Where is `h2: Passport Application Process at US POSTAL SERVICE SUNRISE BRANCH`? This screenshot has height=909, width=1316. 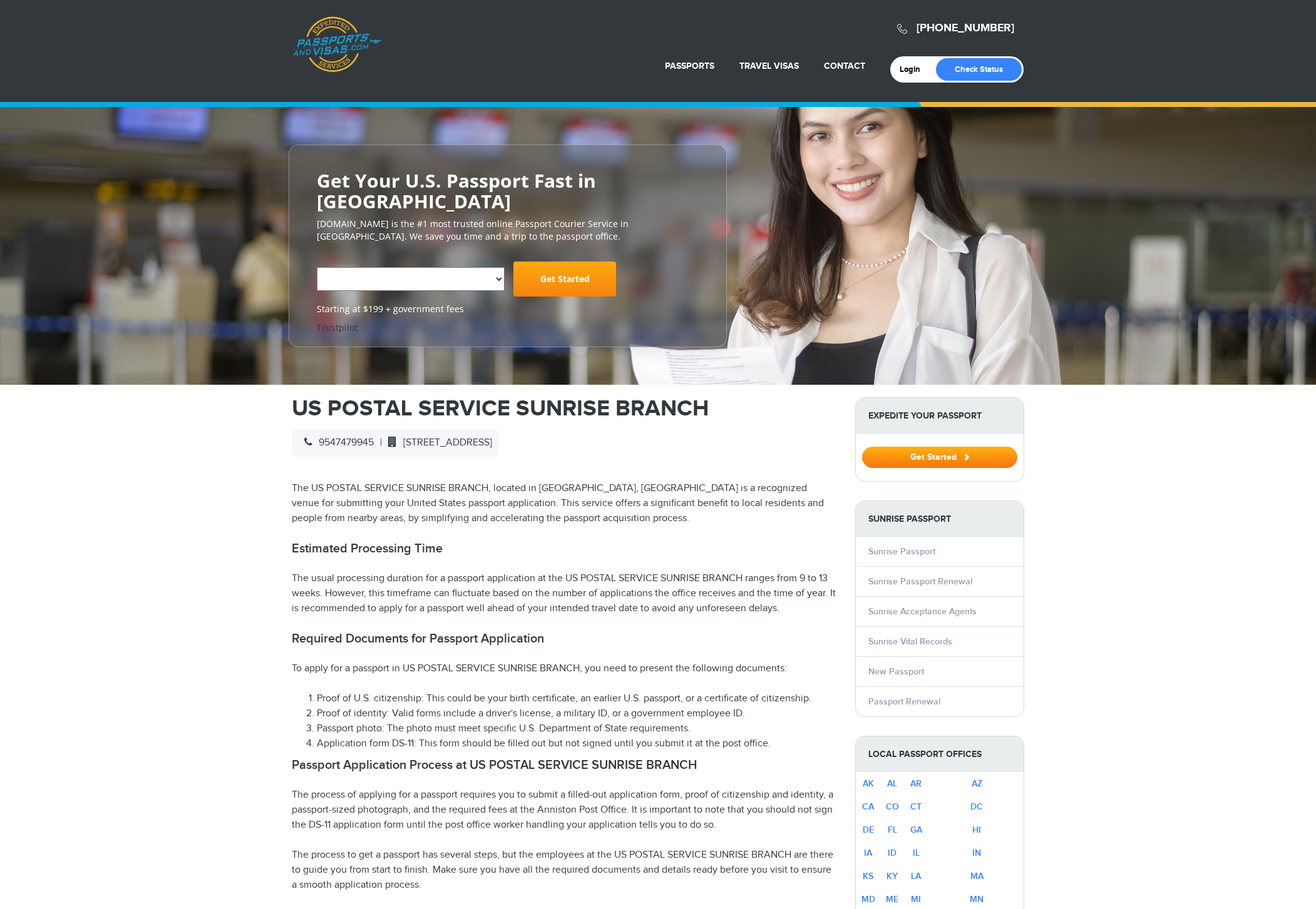
h2: Passport Application Process at US POSTAL SERVICE SUNRISE BRANCH is located at coordinates (564, 766).